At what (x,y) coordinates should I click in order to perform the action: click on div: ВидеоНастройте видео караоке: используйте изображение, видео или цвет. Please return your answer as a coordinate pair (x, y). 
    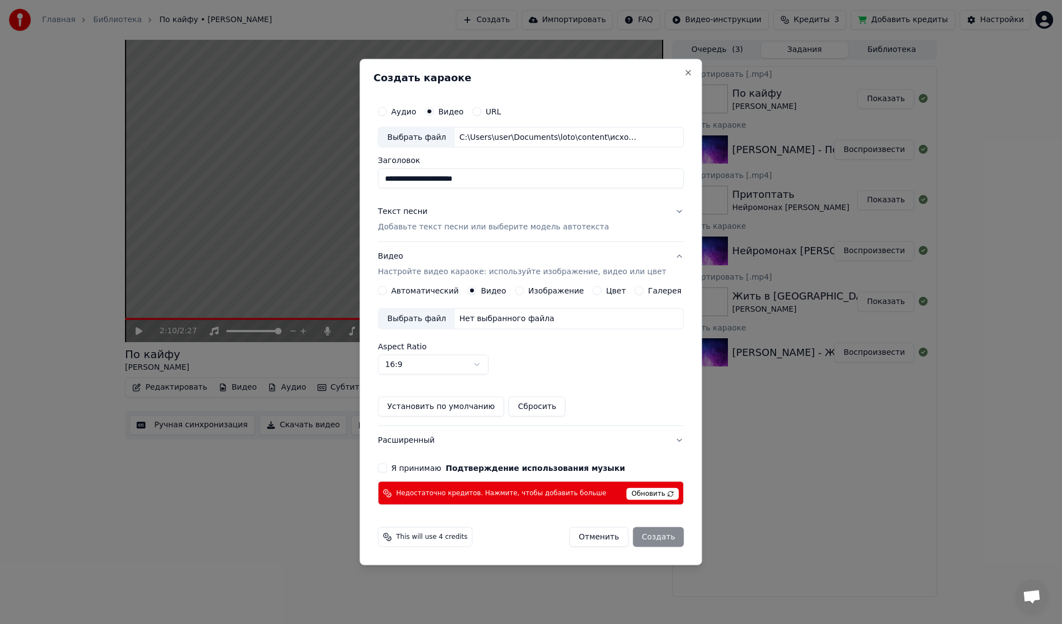
    Looking at the image, I should click on (530, 356).